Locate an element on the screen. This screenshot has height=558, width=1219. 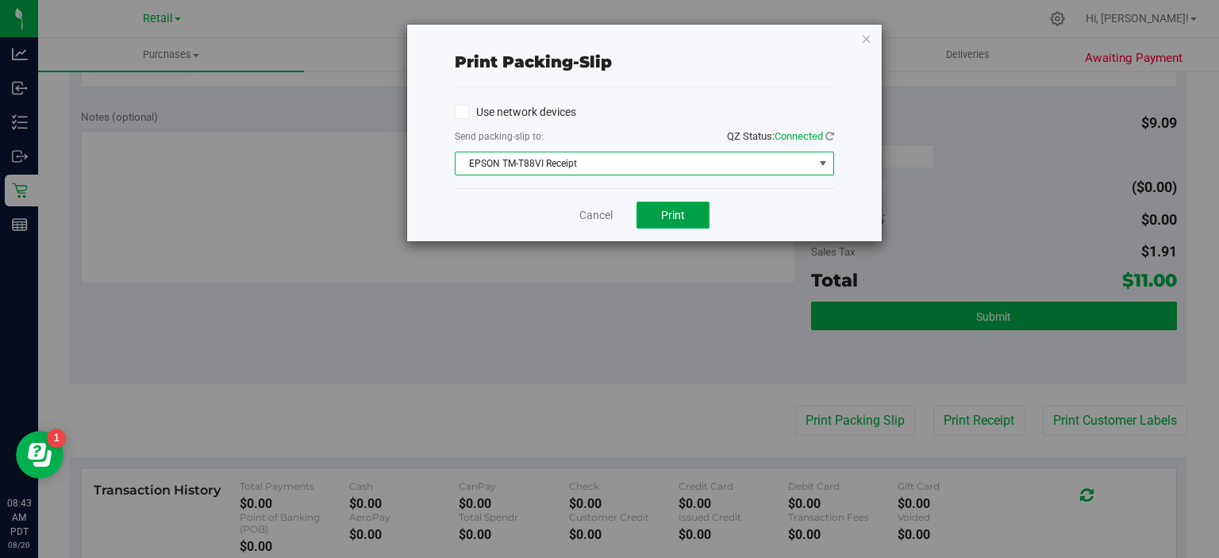
span: Print packing-slip is located at coordinates (534, 62).